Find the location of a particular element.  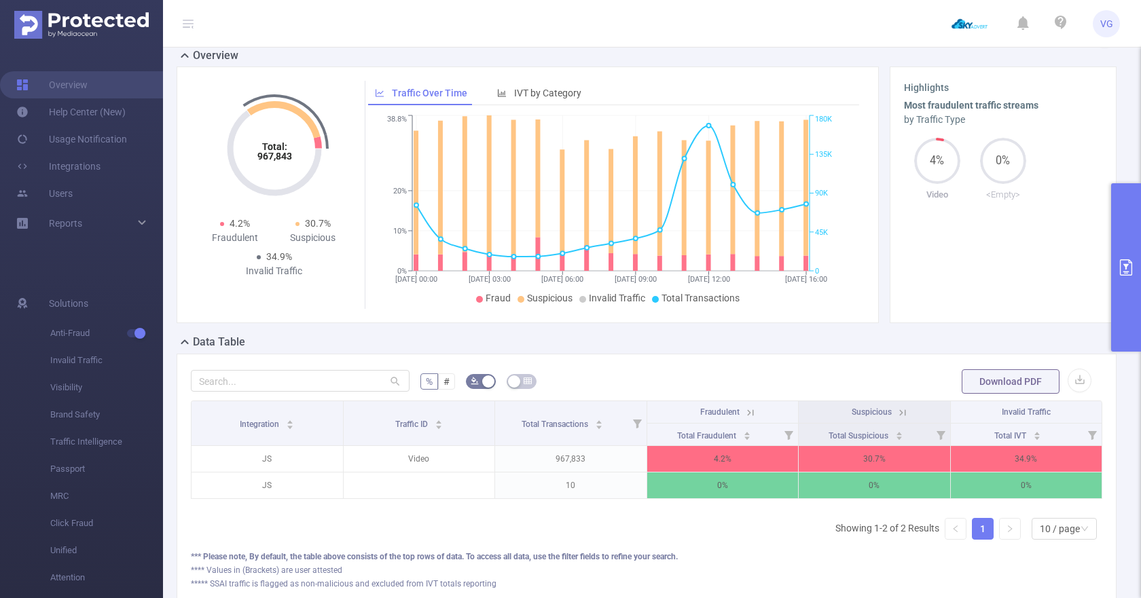

h2: Overview is located at coordinates (215, 56).